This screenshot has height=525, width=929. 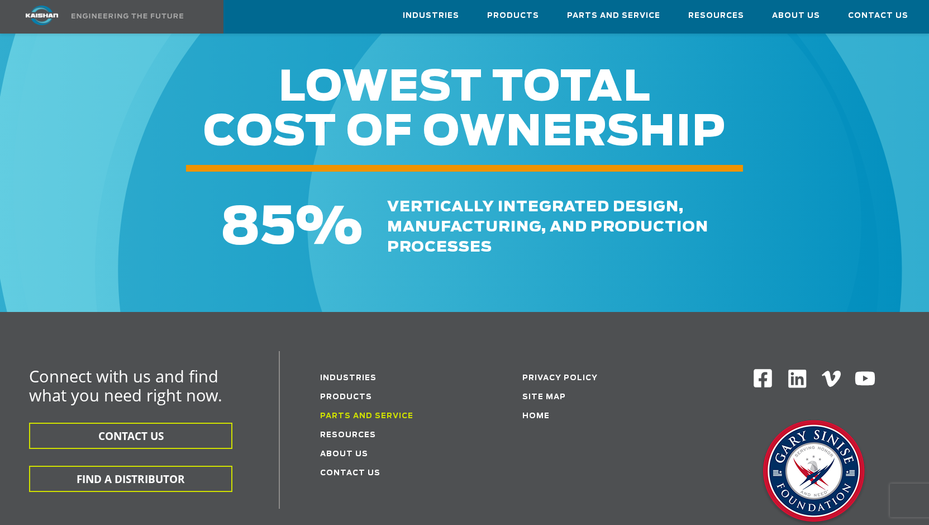 I want to click on span: Industries, so click(x=431, y=16).